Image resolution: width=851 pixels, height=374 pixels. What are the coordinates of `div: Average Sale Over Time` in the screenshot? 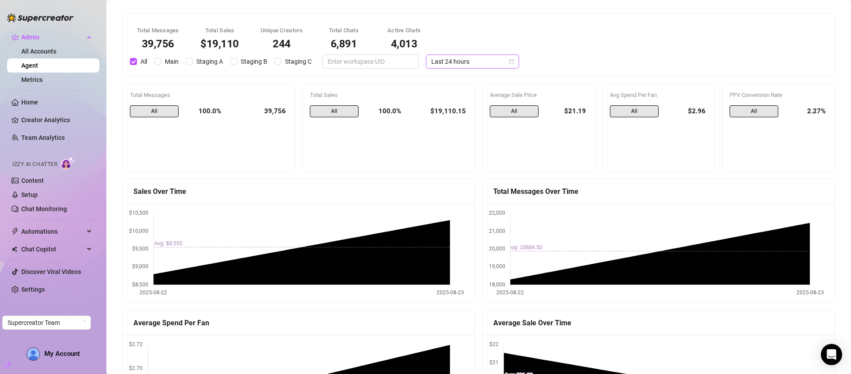 It's located at (658, 323).